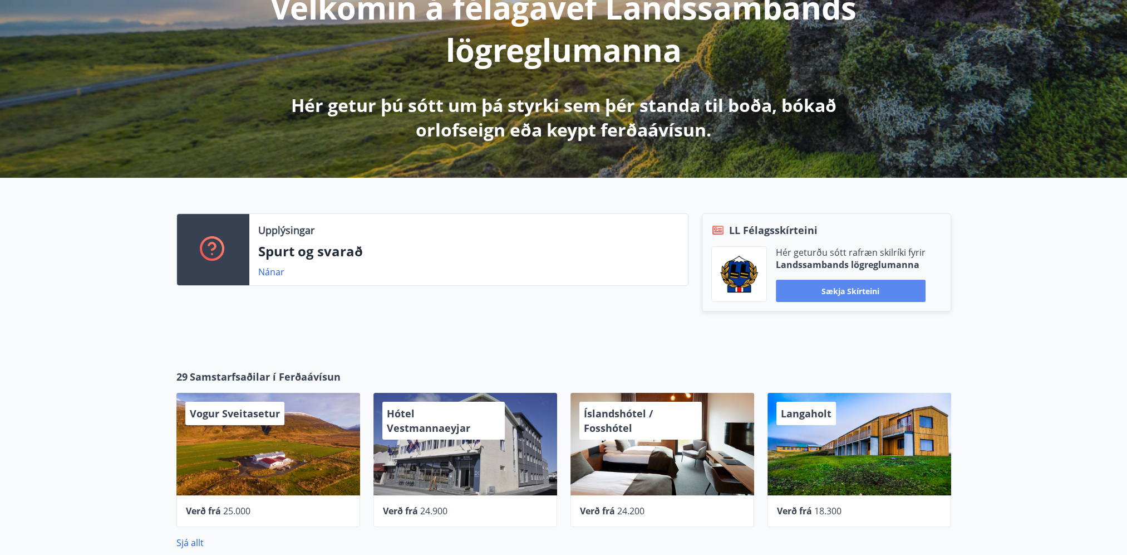 Image resolution: width=1127 pixels, height=555 pixels. I want to click on a: Nánar, so click(271, 272).